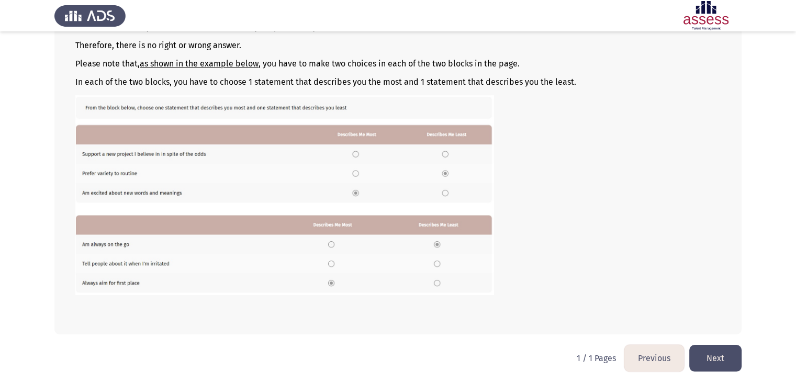  I want to click on p: In each of the two blocks, you have to choose 1 statement that describes you the most and 1 state..., so click(398, 82).